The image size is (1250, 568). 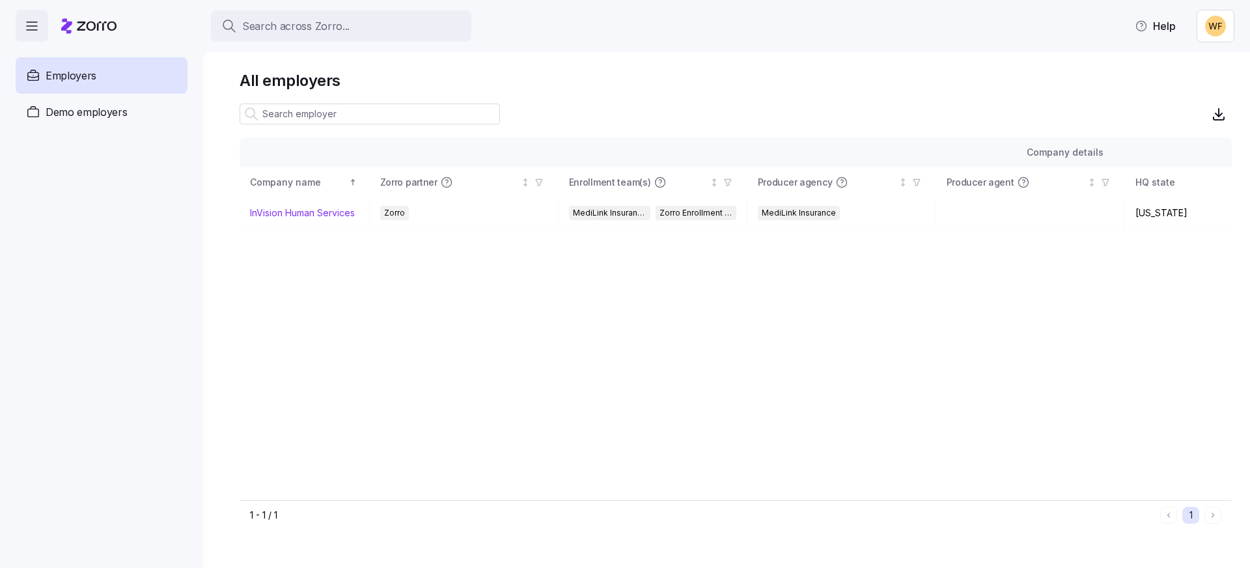 I want to click on button: Search across Zorro..., so click(x=341, y=26).